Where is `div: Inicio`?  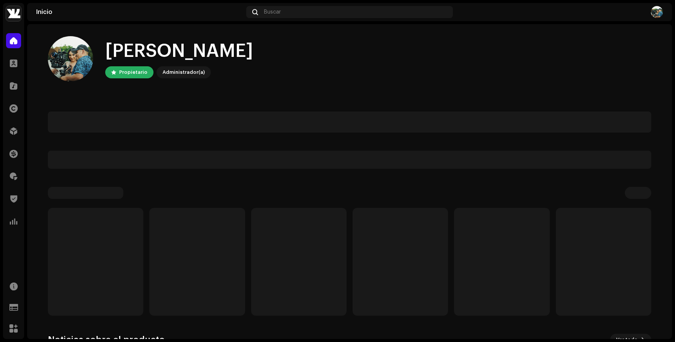 div: Inicio is located at coordinates (140, 12).